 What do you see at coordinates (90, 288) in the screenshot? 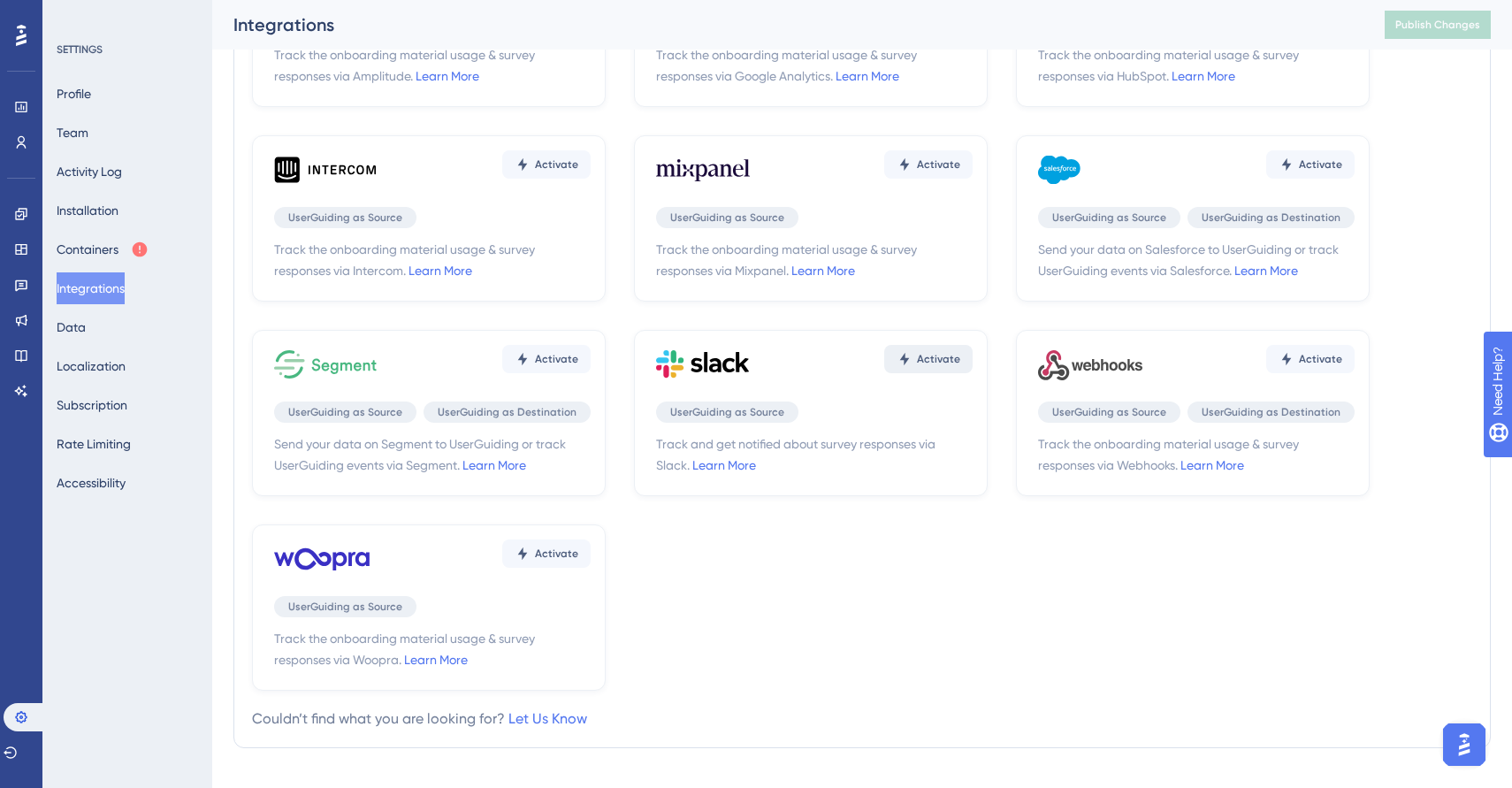
I see `button: Integrations` at bounding box center [90, 288].